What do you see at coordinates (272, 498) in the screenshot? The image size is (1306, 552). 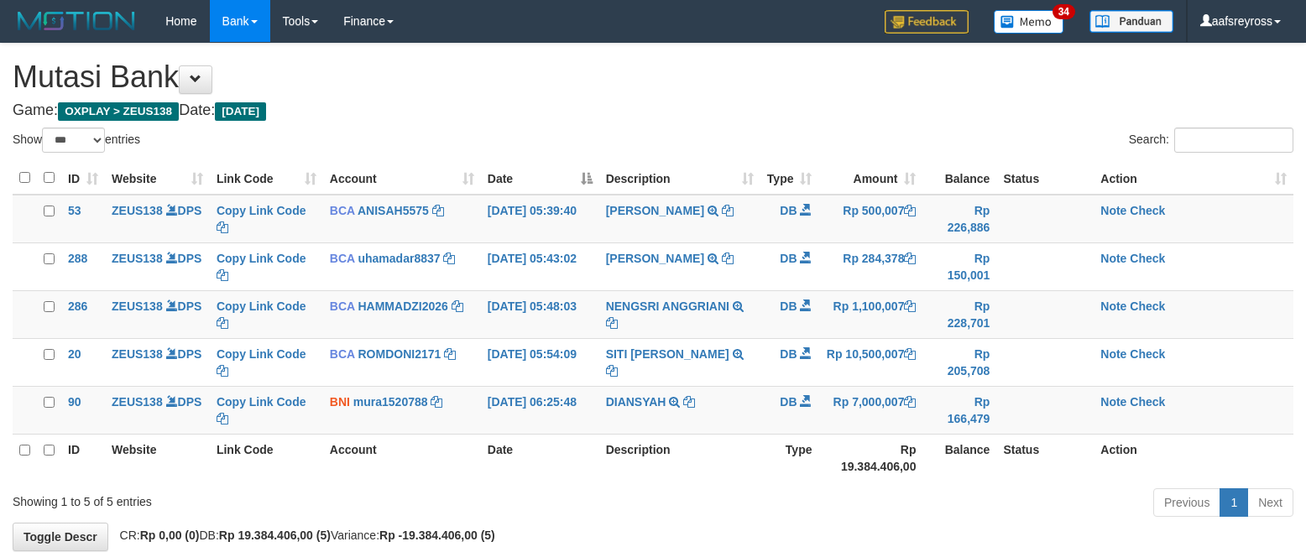 I see `div: Showing 1 to 5 of 5 entries` at bounding box center [272, 498].